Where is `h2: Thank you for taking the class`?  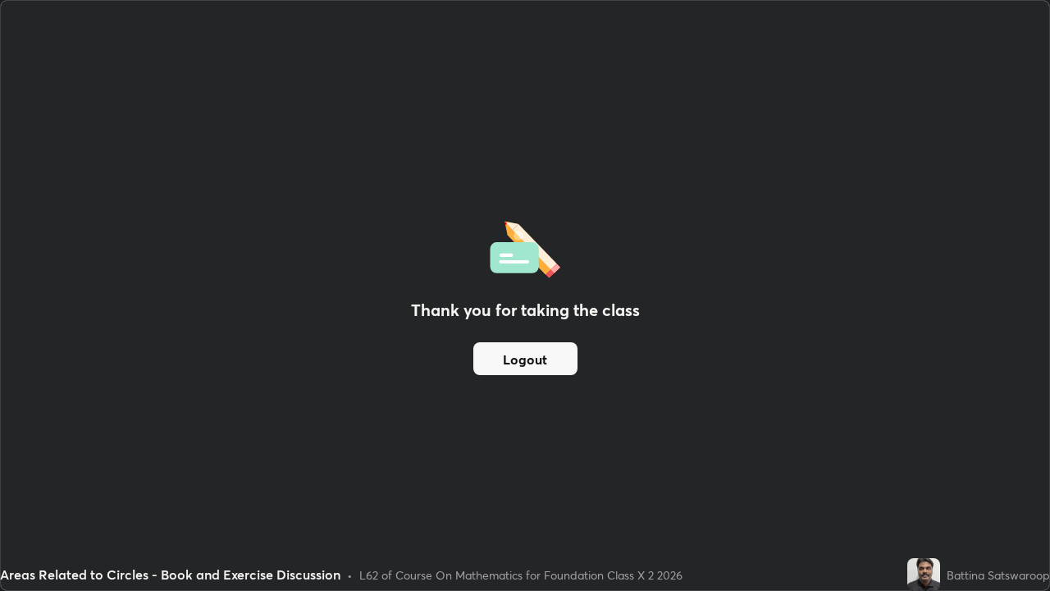 h2: Thank you for taking the class is located at coordinates (525, 310).